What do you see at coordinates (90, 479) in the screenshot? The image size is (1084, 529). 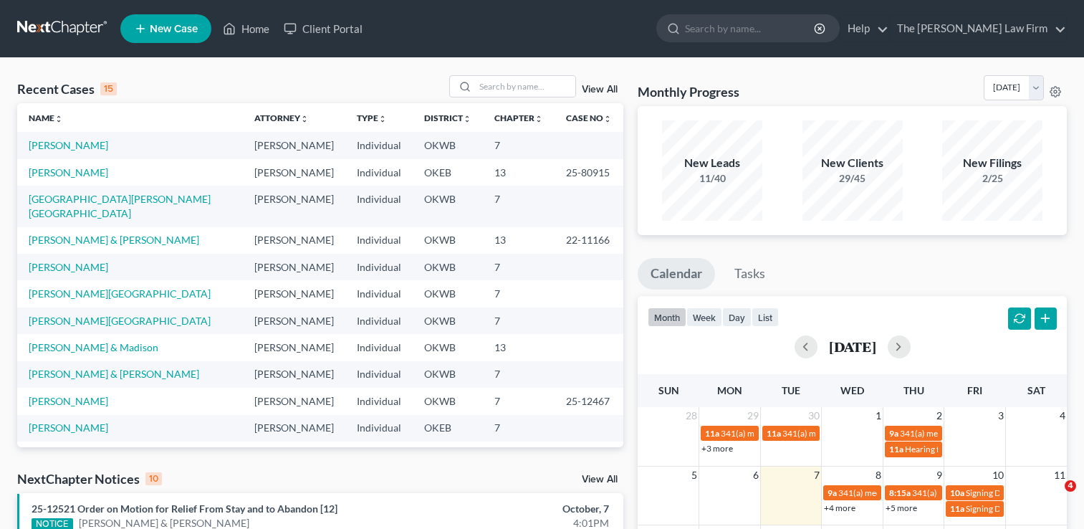 I see `div: NextChapter Notices` at bounding box center [90, 479].